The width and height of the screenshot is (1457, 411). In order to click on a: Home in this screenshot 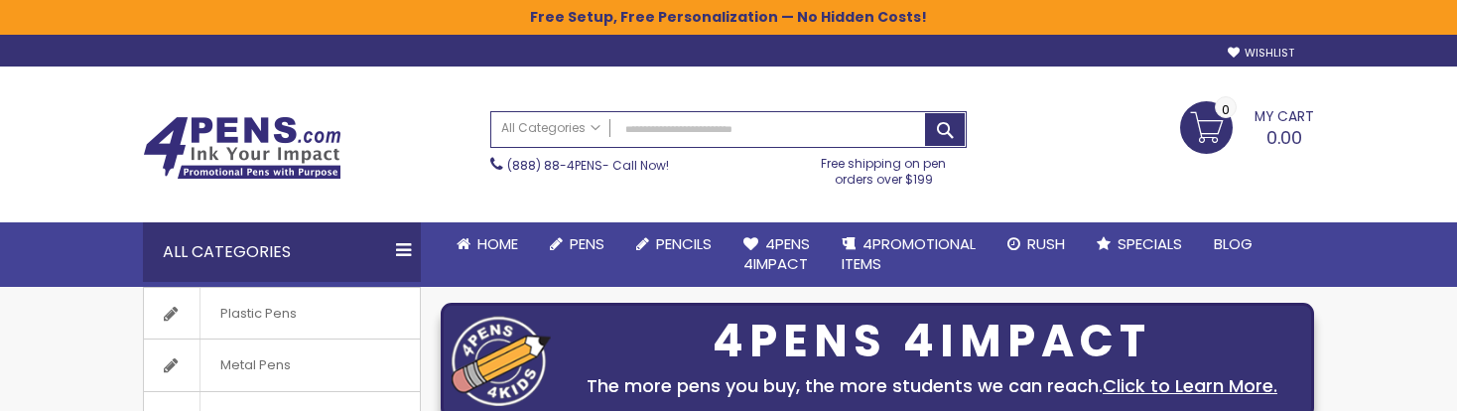, I will do `click(487, 244)`.